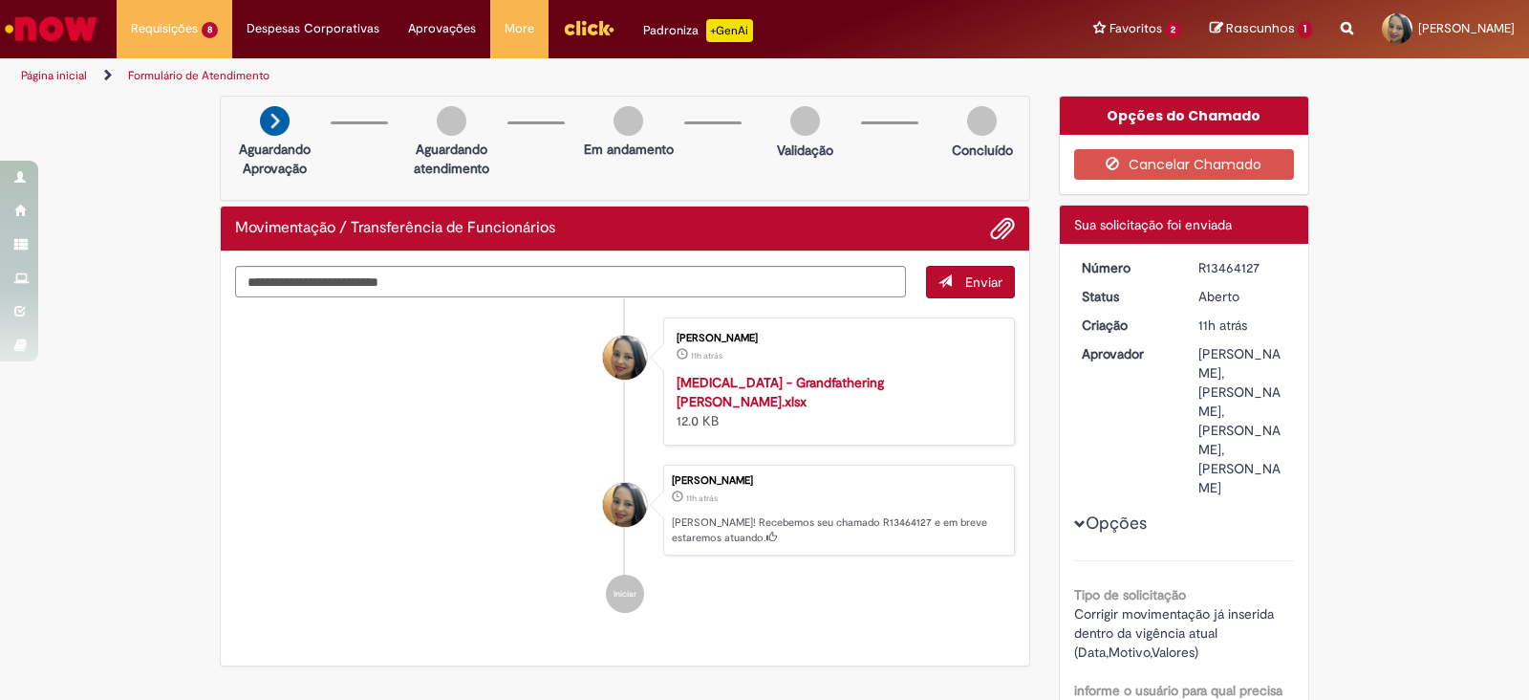 This screenshot has width=1529, height=700. What do you see at coordinates (312, 29) in the screenshot?
I see `span: Despesas Corporativas` at bounding box center [312, 29].